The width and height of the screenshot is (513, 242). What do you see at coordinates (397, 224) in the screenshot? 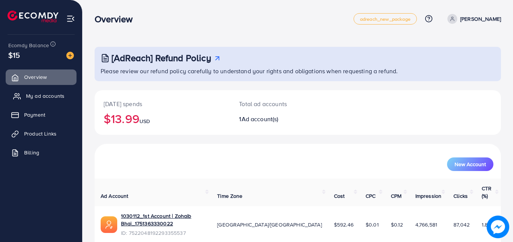
I see `span: $0.12` at bounding box center [397, 224].